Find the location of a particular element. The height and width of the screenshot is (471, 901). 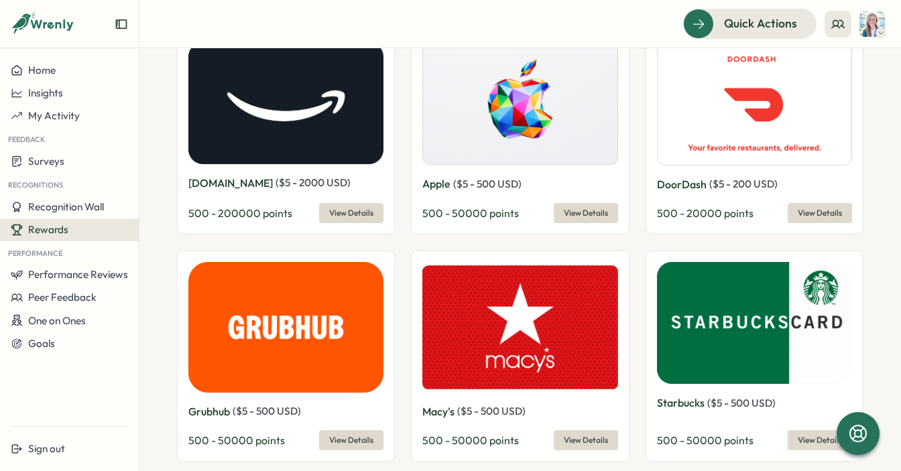

p: Apple is located at coordinates (436, 184).